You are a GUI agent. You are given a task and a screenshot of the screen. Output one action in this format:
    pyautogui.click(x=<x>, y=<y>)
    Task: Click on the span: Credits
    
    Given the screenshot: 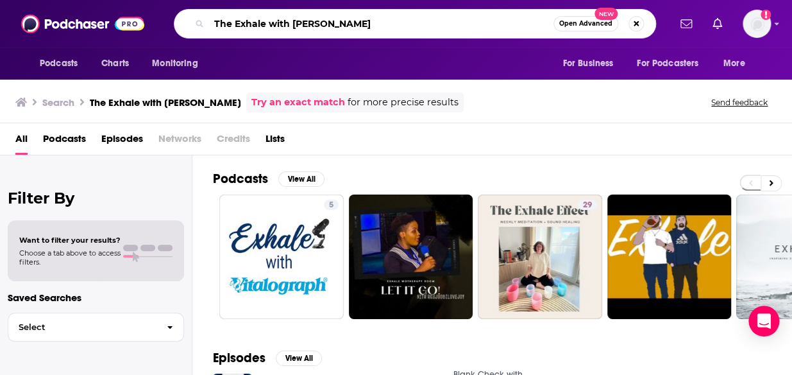 What is the action you would take?
    pyautogui.click(x=234, y=141)
    